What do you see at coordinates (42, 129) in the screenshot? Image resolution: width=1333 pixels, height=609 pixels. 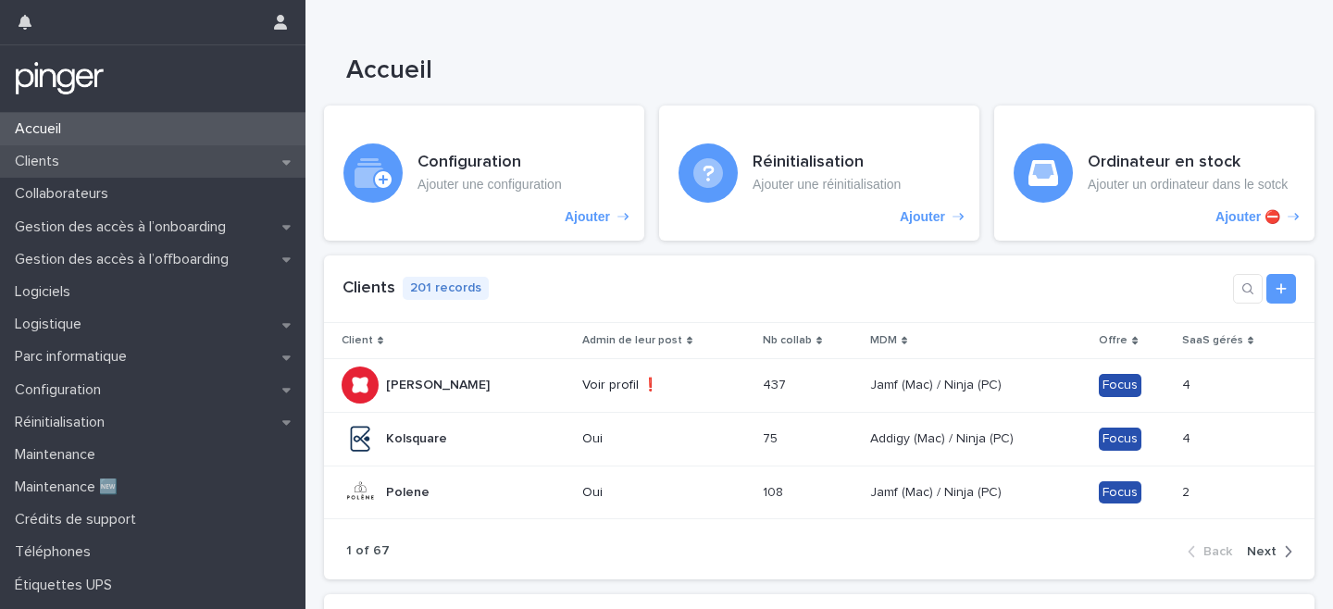 I see `p: Accueil` at bounding box center [42, 129].